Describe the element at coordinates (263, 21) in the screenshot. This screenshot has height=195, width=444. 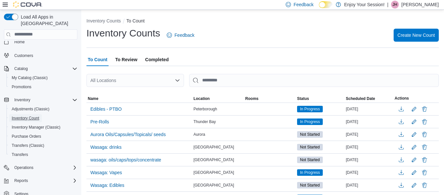
I see `nav: An example of EuiBreadcrumbs` at that location.